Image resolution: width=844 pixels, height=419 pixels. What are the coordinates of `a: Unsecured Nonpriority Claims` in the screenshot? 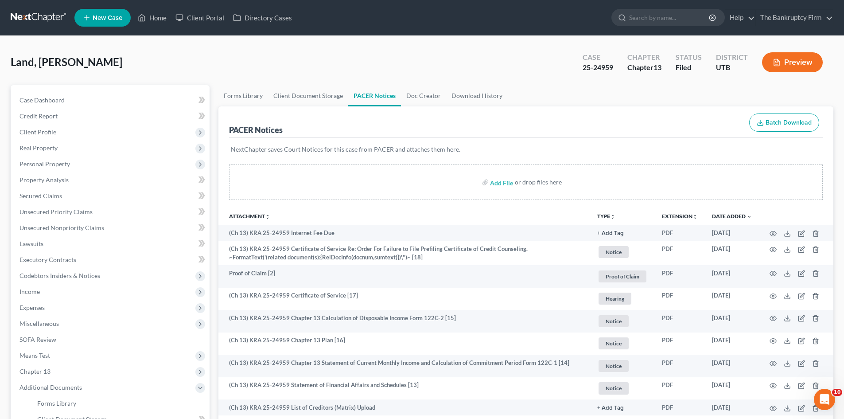 It's located at (111, 228).